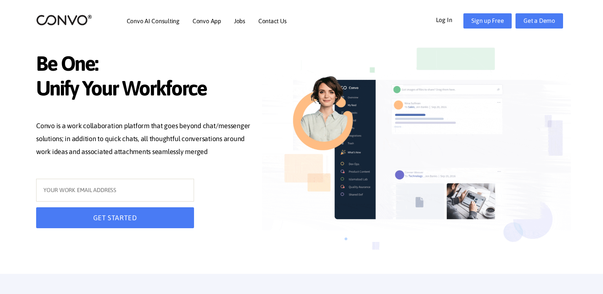 The height and width of the screenshot is (294, 603). I want to click on span: Be One:, so click(143, 65).